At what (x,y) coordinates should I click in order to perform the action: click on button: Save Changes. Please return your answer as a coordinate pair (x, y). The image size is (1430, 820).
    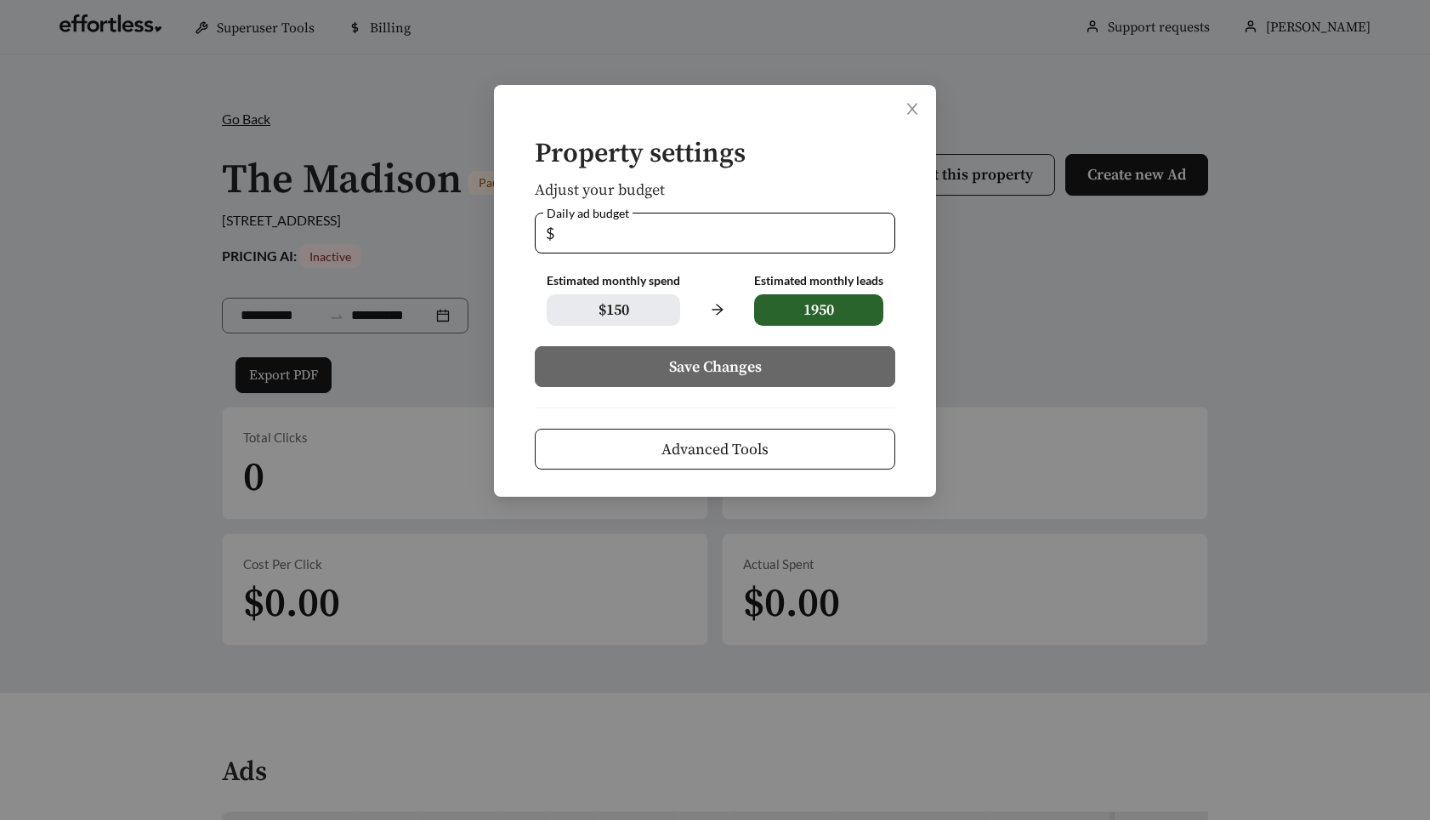
    Looking at the image, I should click on (715, 367).